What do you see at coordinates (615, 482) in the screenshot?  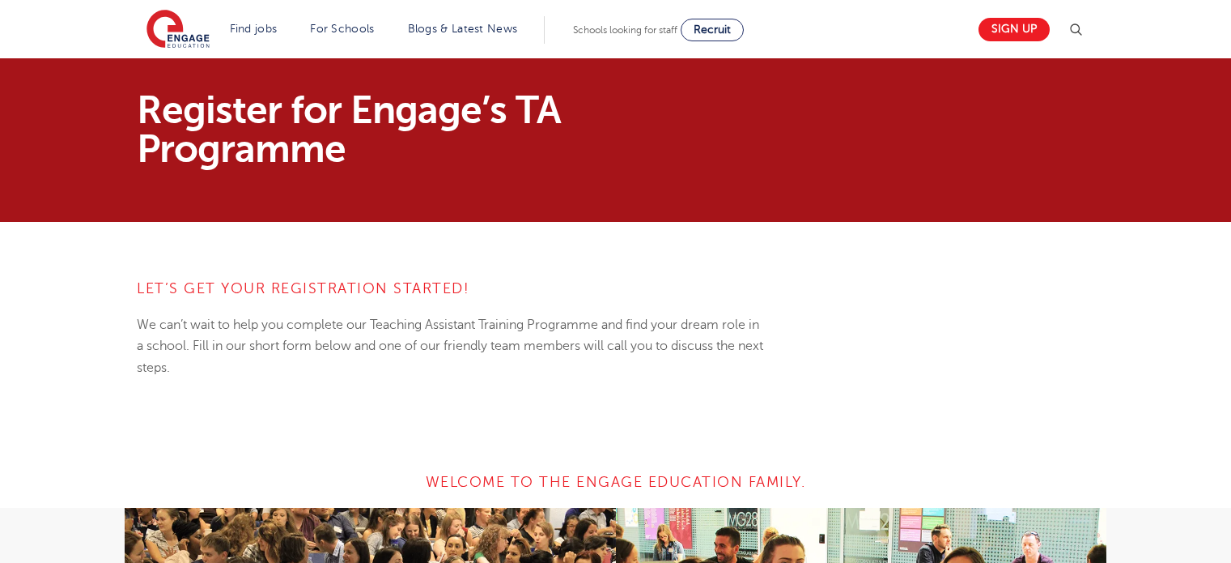 I see `h4: Welcome to the Engage Education family.` at bounding box center [615, 482].